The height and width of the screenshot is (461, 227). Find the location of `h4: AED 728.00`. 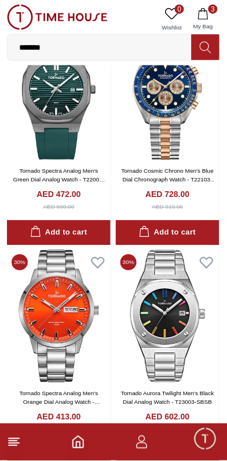

h4: AED 728.00 is located at coordinates (167, 195).